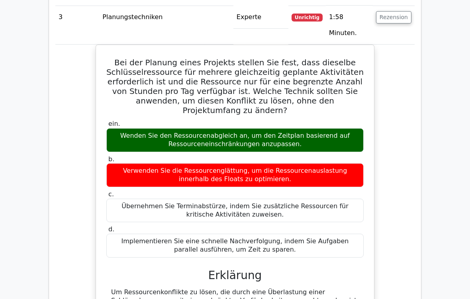 The height and width of the screenshot is (299, 470). Describe the element at coordinates (235, 140) in the screenshot. I see `div: Wenden Sie den Ressourcenabgleich an, um den Zeitplan basierend auf Ressourceneinschränkungen anz...` at that location.